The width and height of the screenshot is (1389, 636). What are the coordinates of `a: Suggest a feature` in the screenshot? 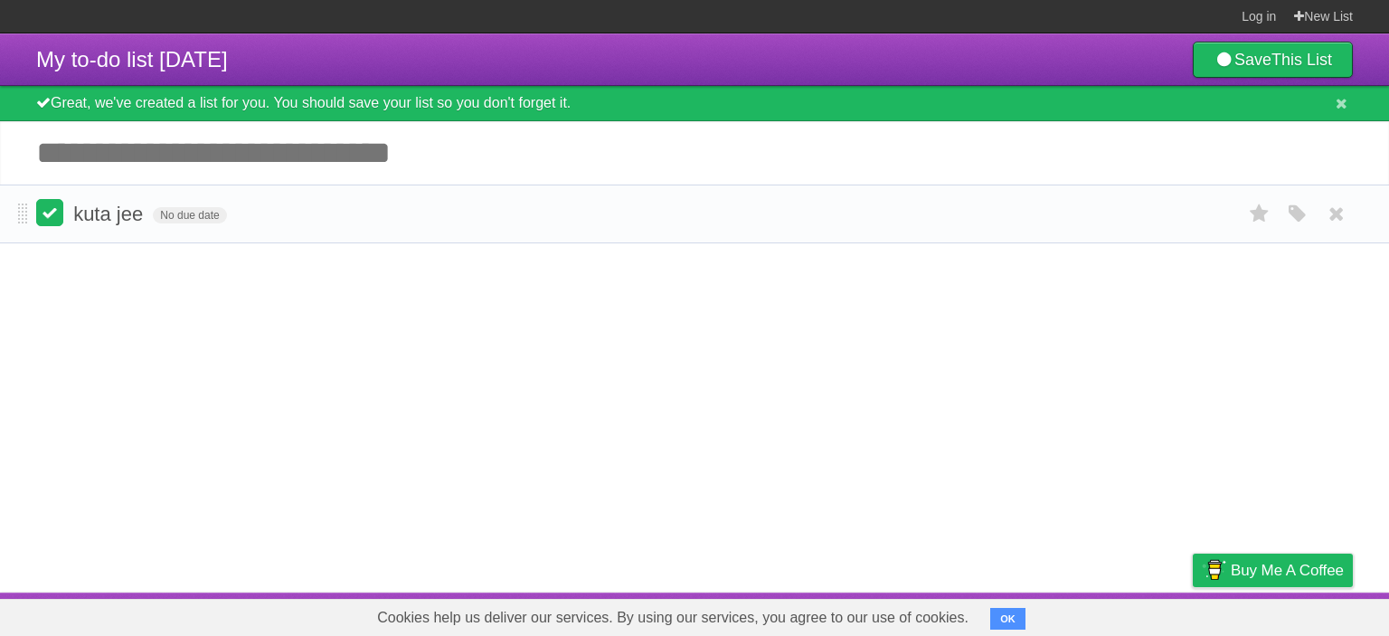 It's located at (1296, 614).